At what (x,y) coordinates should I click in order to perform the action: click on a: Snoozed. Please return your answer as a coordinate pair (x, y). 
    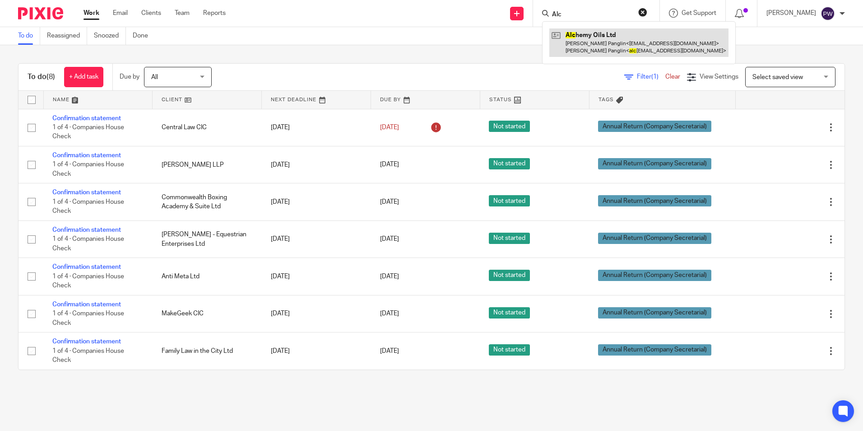
    Looking at the image, I should click on (110, 36).